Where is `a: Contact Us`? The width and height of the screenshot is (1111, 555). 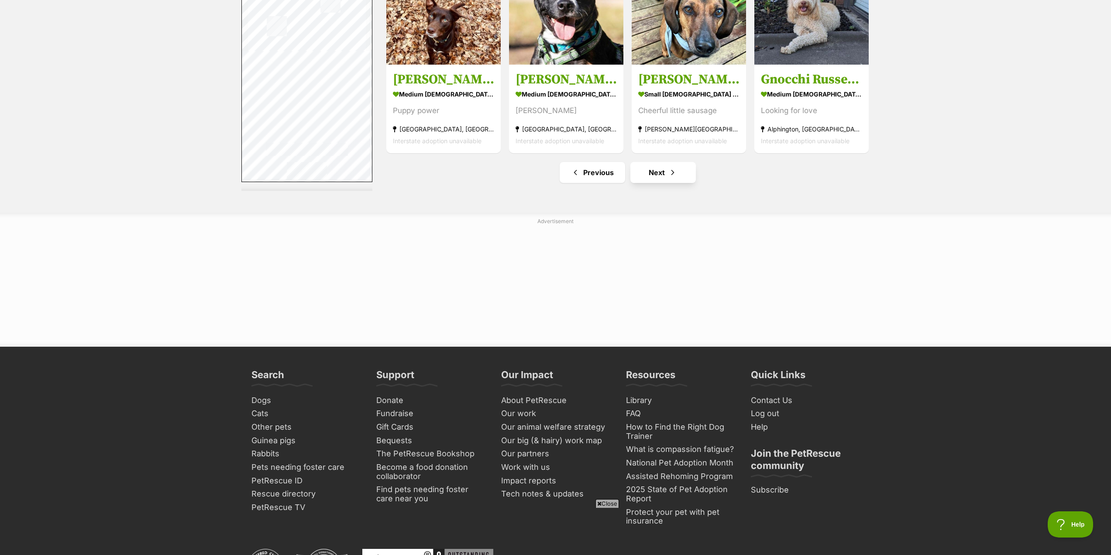 a: Contact Us is located at coordinates (805, 400).